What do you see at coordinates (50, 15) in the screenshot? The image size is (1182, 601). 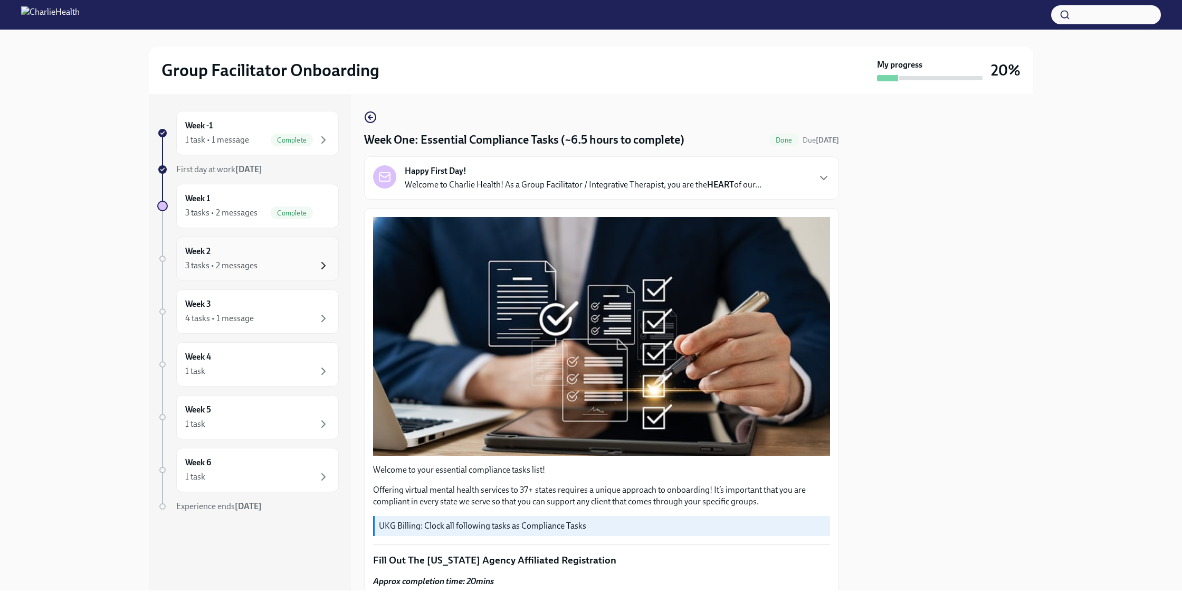 I see `img: CharlieHealth` at bounding box center [50, 15].